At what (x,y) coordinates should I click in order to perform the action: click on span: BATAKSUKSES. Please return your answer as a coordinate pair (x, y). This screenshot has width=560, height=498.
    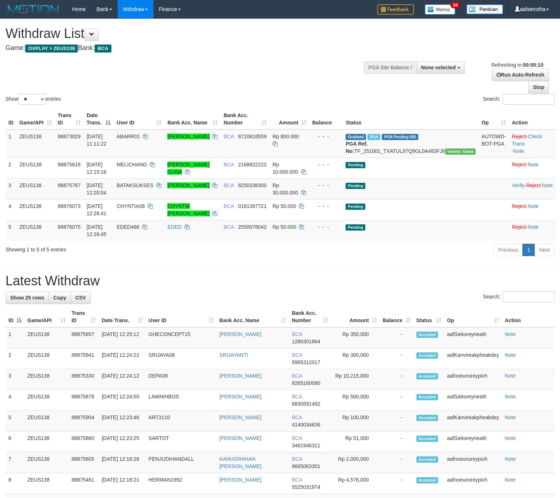
    Looking at the image, I should click on (135, 185).